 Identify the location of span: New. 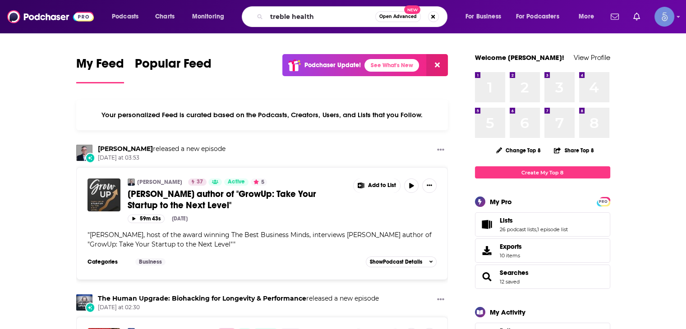
(412, 9).